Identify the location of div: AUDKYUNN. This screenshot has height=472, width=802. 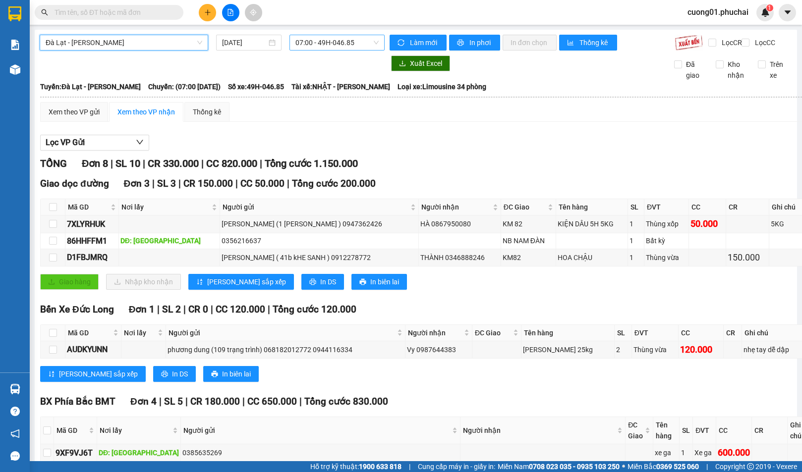
(93, 349).